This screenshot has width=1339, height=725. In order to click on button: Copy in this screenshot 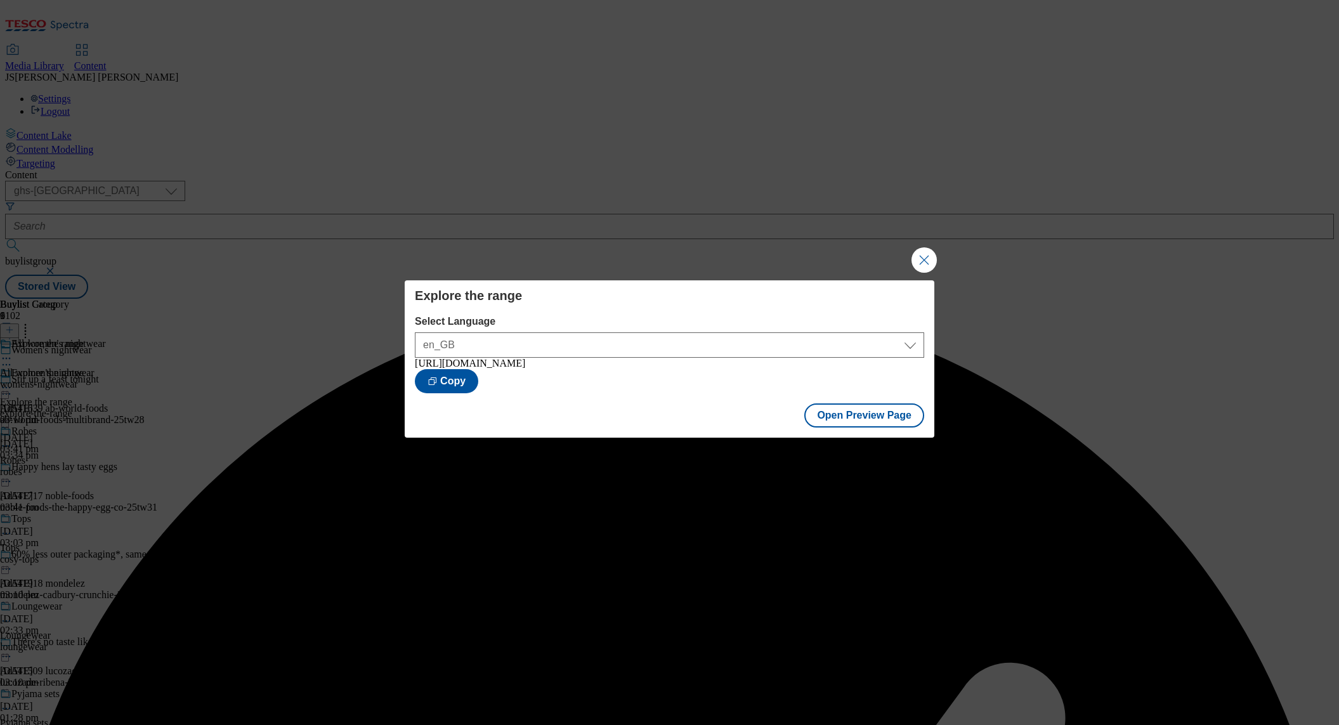, I will do `click(447, 381)`.